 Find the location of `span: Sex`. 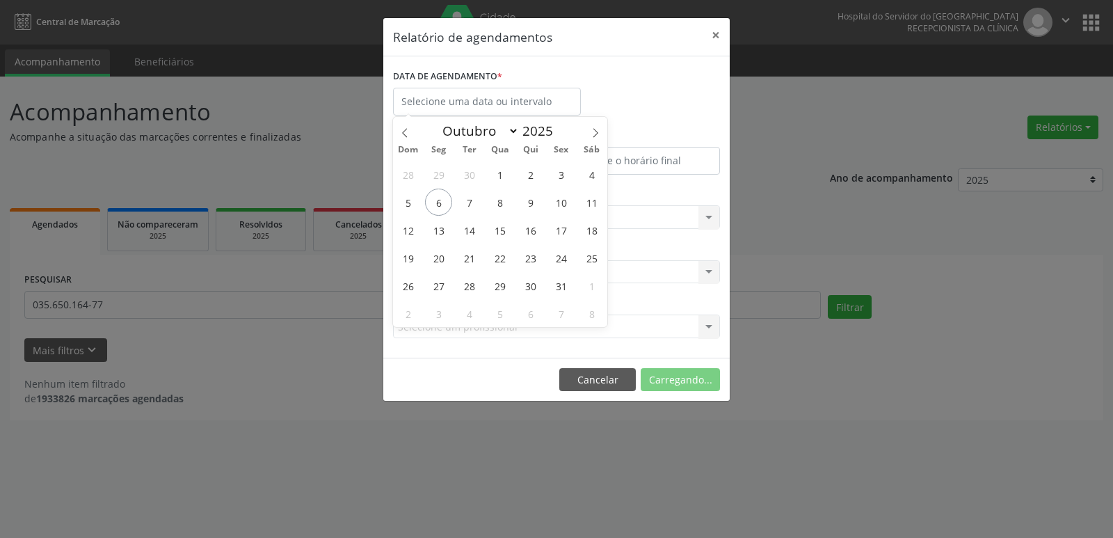

span: Sex is located at coordinates (561, 150).